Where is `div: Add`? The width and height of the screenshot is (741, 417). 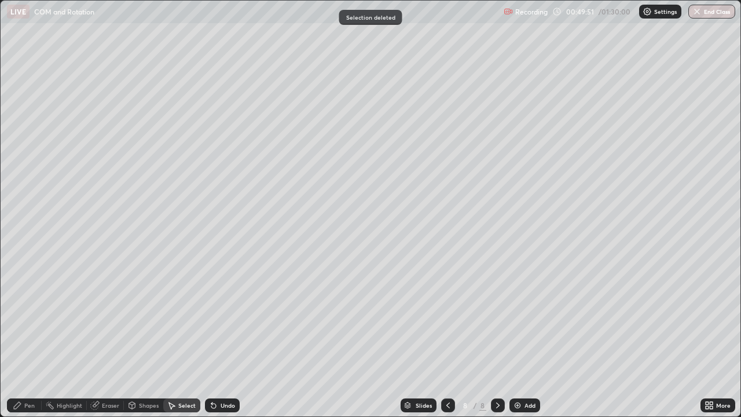 div: Add is located at coordinates (529, 405).